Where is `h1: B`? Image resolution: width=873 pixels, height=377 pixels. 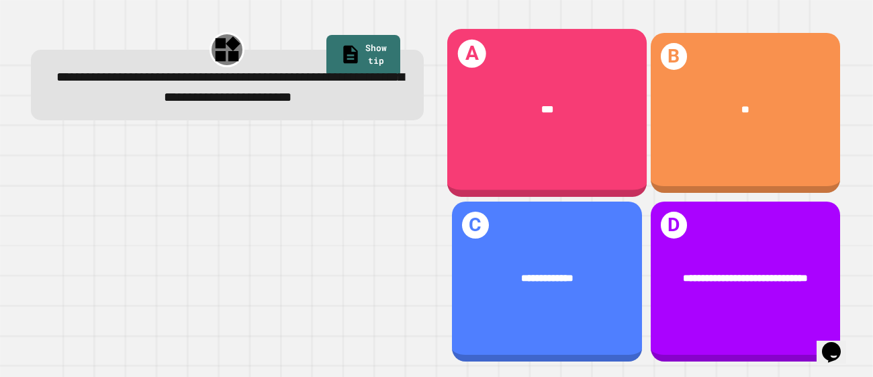 h1: B is located at coordinates (674, 56).